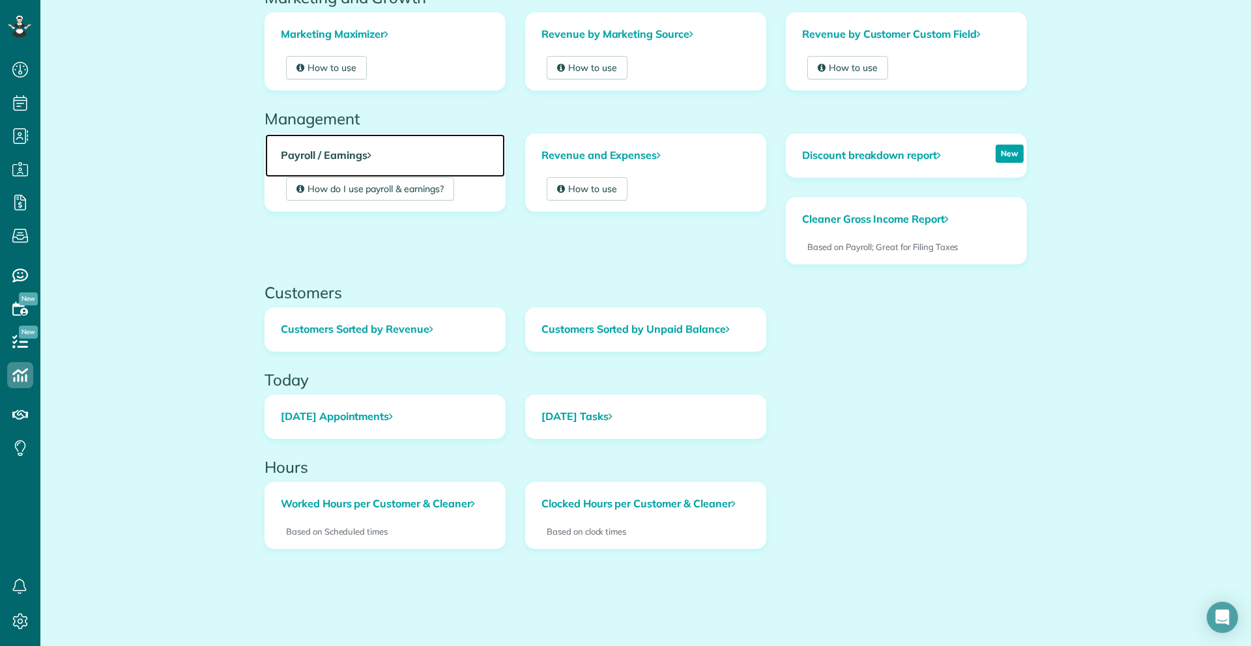  What do you see at coordinates (385, 330) in the screenshot?
I see `a: Customers Sorted by Revenue` at bounding box center [385, 330].